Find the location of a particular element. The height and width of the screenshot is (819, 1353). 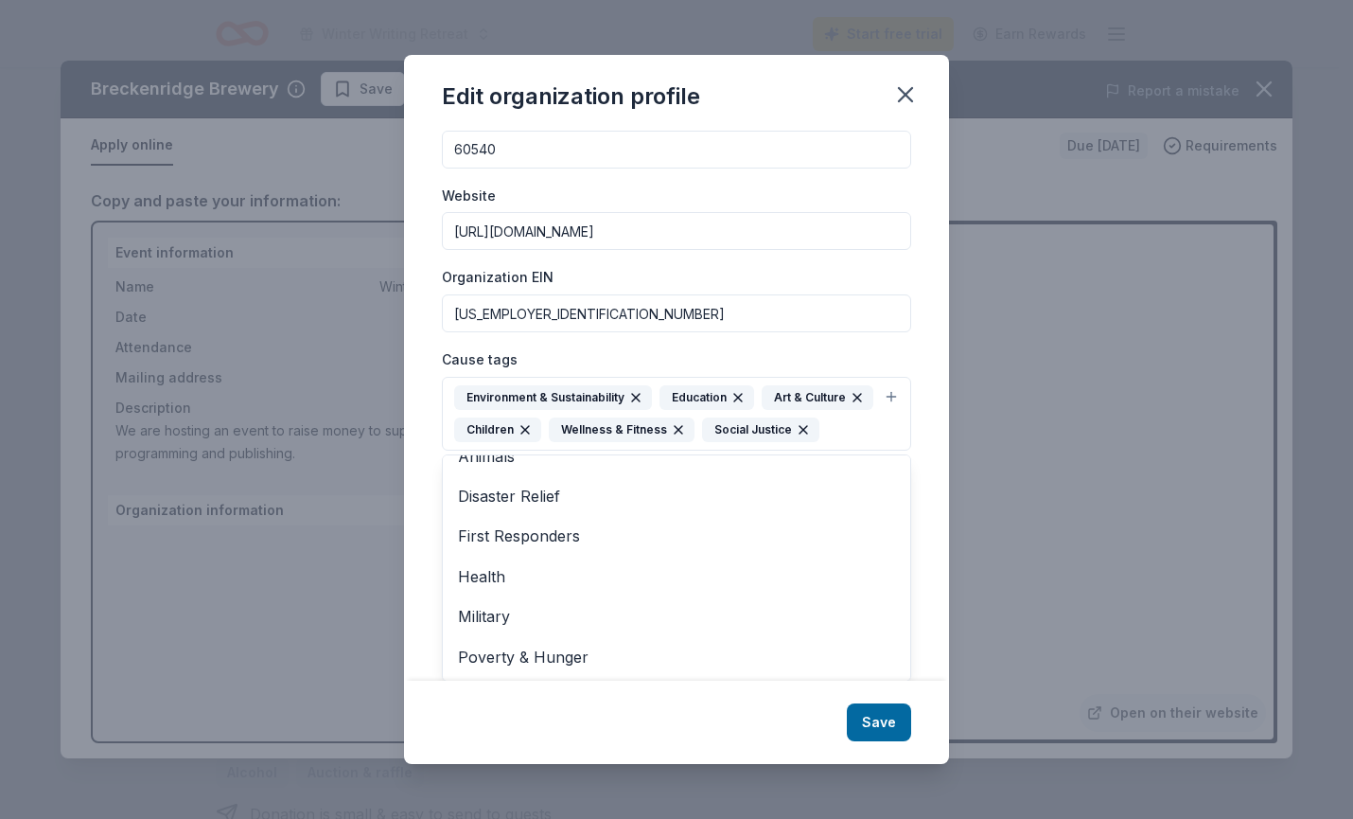

button: Environment & SustainabilityEducationArt & CultureChildrenWellness & FitnessSocial Justice is located at coordinates (677, 414).